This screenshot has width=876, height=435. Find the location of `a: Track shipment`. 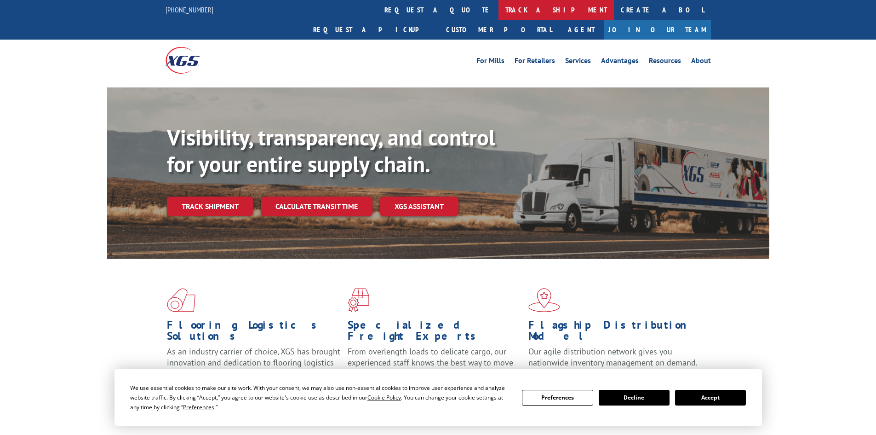

a: Track shipment is located at coordinates (210, 206).